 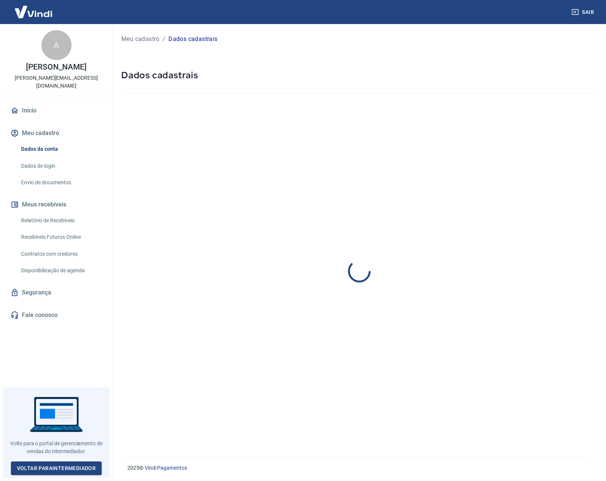 What do you see at coordinates (140, 39) in the screenshot?
I see `p: Meu cadastro` at bounding box center [140, 39].